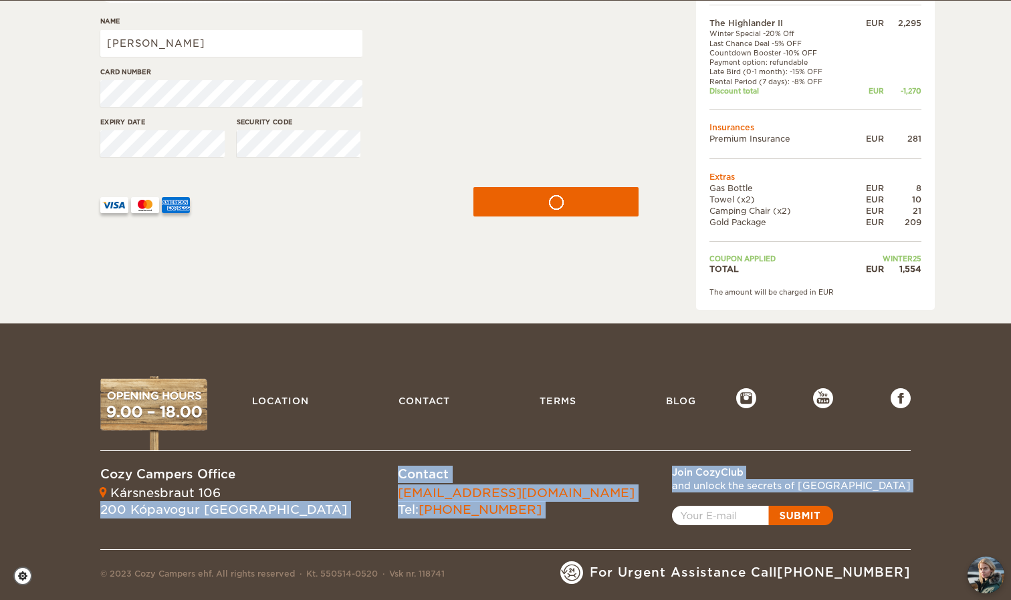  Describe the element at coordinates (780, 43) in the screenshot. I see `td: Last Chance Deal -5% OFF` at that location.